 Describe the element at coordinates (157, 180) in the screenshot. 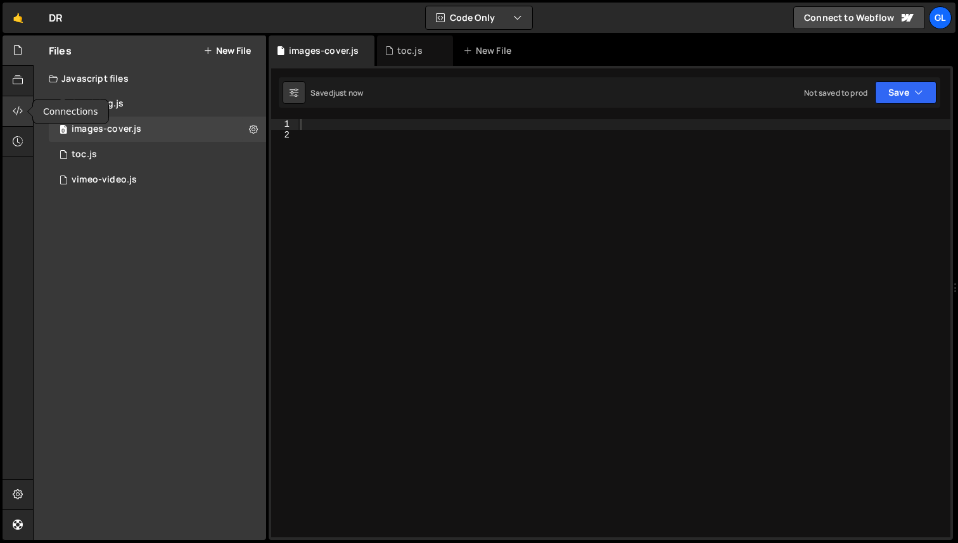

I see `div: 14298/36690.js` at that location.